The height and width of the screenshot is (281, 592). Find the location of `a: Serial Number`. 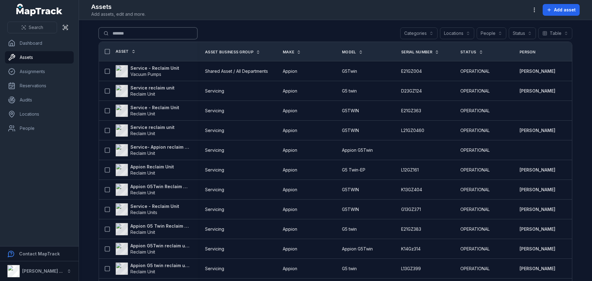

a: Serial Number is located at coordinates (420, 52).